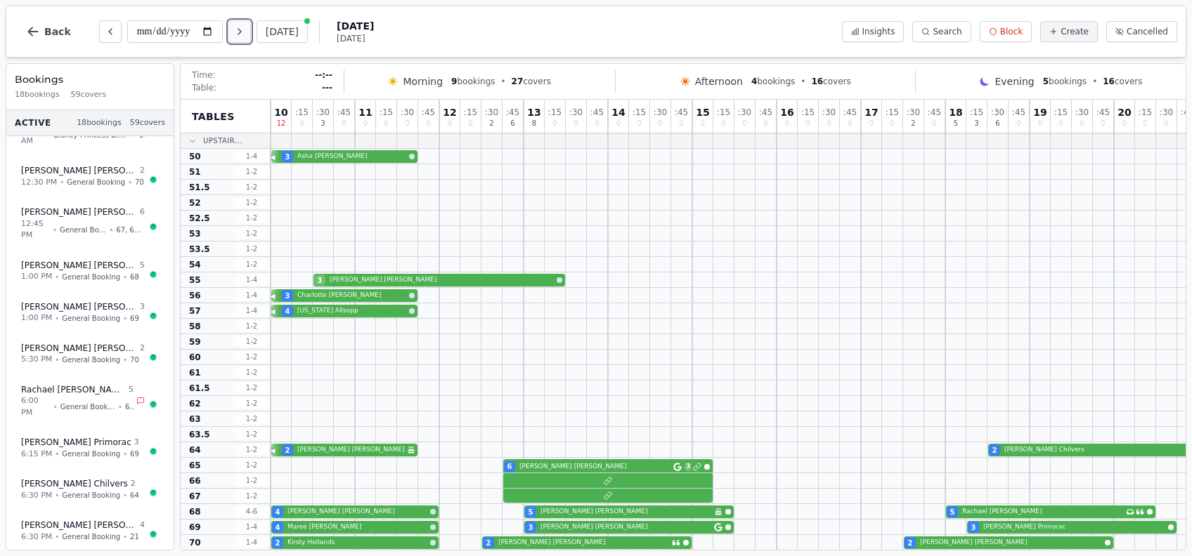  Describe the element at coordinates (1069, 32) in the screenshot. I see `button: Create` at that location.